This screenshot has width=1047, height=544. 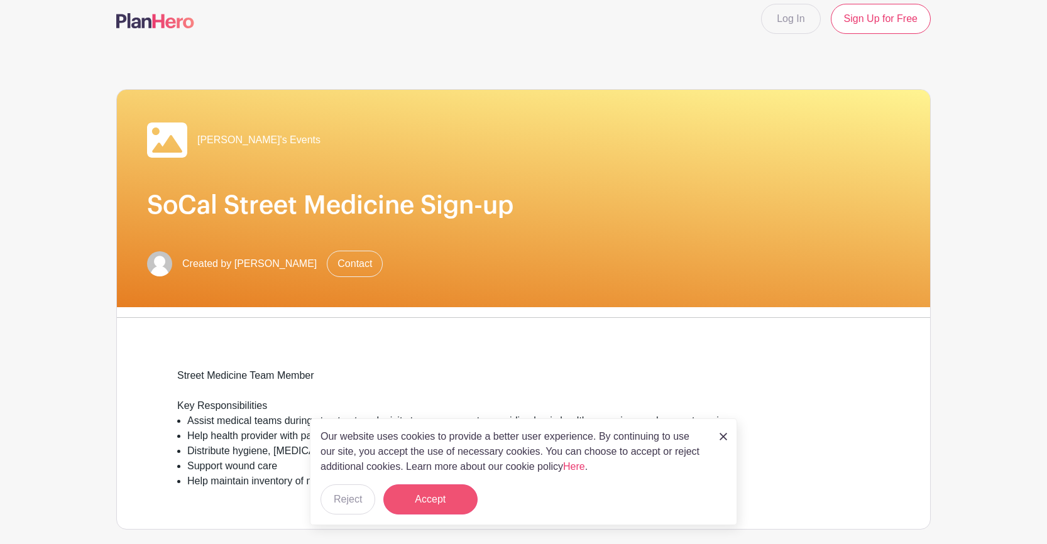 What do you see at coordinates (354, 264) in the screenshot?
I see `a: Contact` at bounding box center [354, 264].